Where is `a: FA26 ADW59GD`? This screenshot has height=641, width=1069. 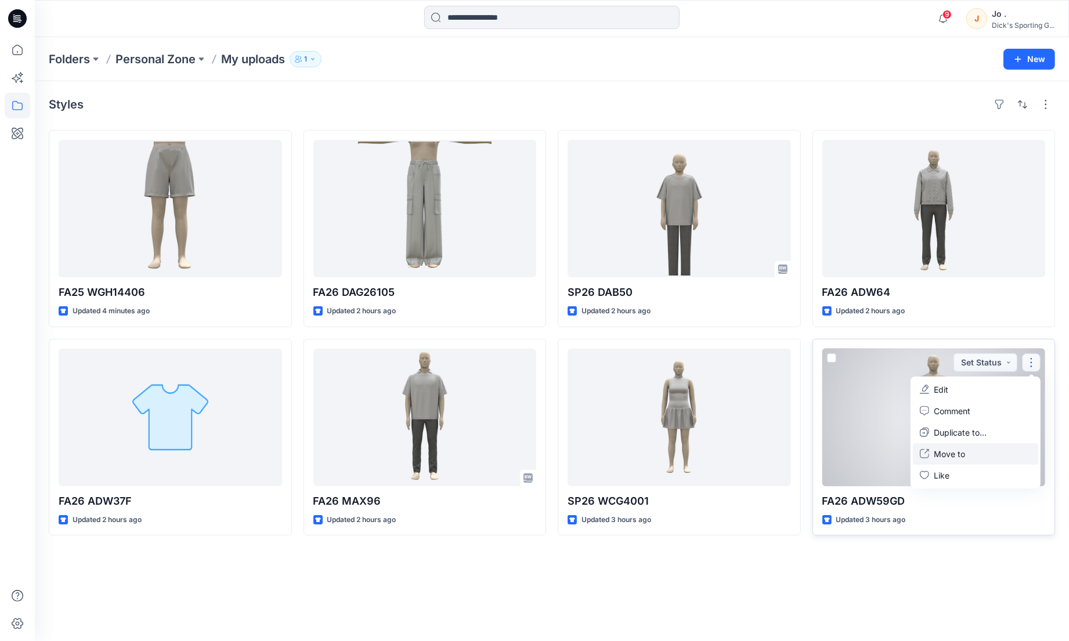 a: FA26 ADW59GD is located at coordinates (934, 417).